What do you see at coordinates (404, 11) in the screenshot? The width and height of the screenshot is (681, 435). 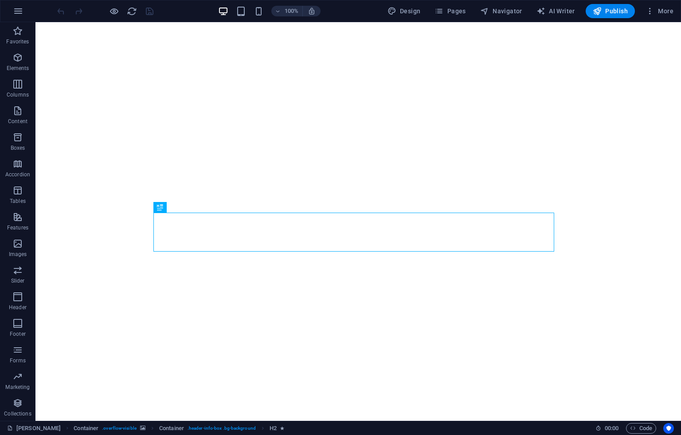 I see `span: Design` at bounding box center [404, 11].